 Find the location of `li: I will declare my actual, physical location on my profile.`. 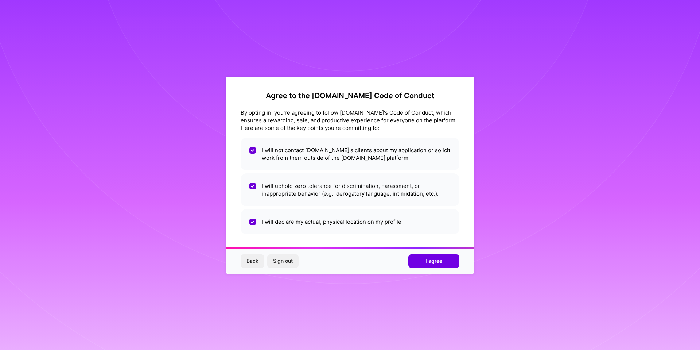

li: I will declare my actual, physical location on my profile. is located at coordinates (350, 221).